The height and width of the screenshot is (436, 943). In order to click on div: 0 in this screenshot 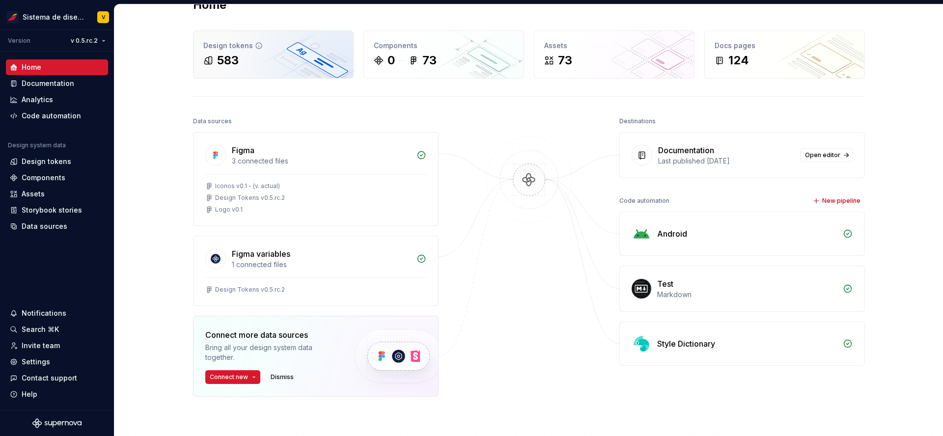, I will do `click(391, 60)`.